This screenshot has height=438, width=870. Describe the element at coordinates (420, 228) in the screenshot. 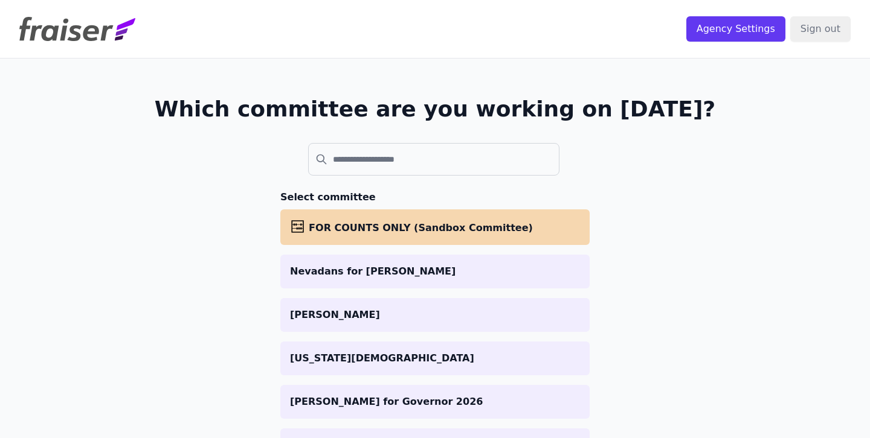

I see `span: FOR COUNTS ONLY (Sandbox Committee)` at that location.